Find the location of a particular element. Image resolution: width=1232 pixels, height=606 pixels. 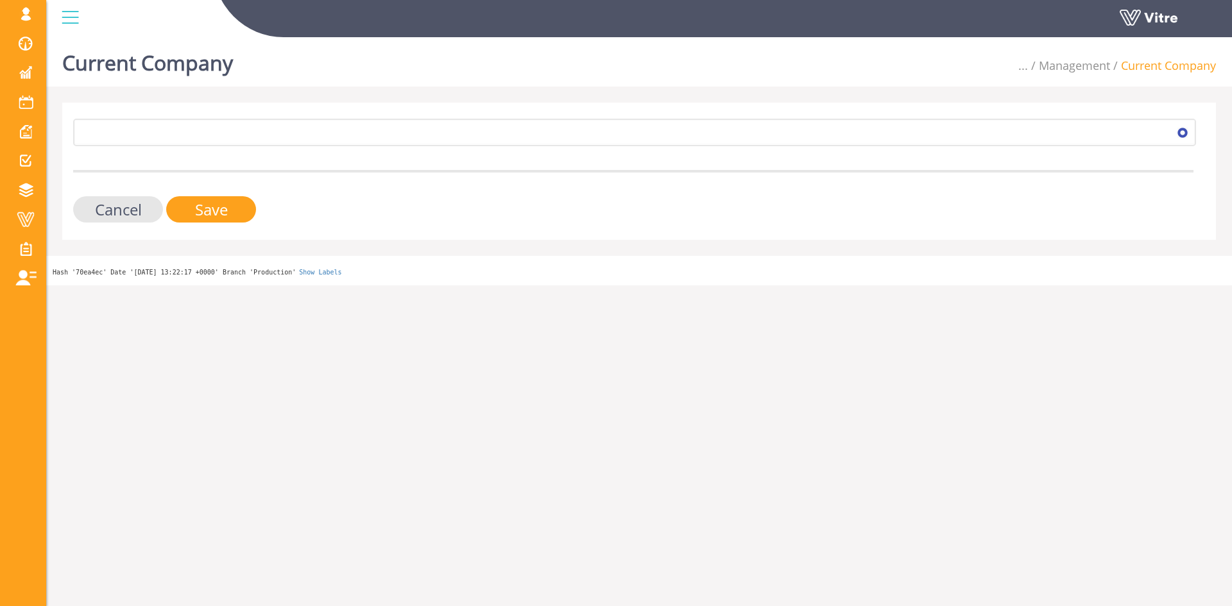

li: Management is located at coordinates (1069, 66).